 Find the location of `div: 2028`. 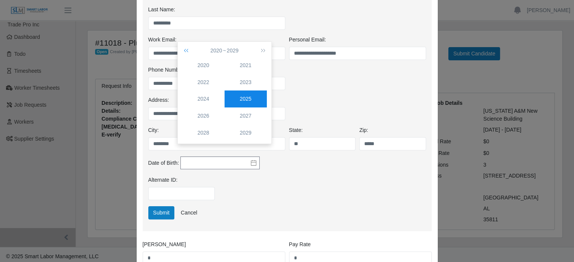

div: 2028 is located at coordinates (203, 133).